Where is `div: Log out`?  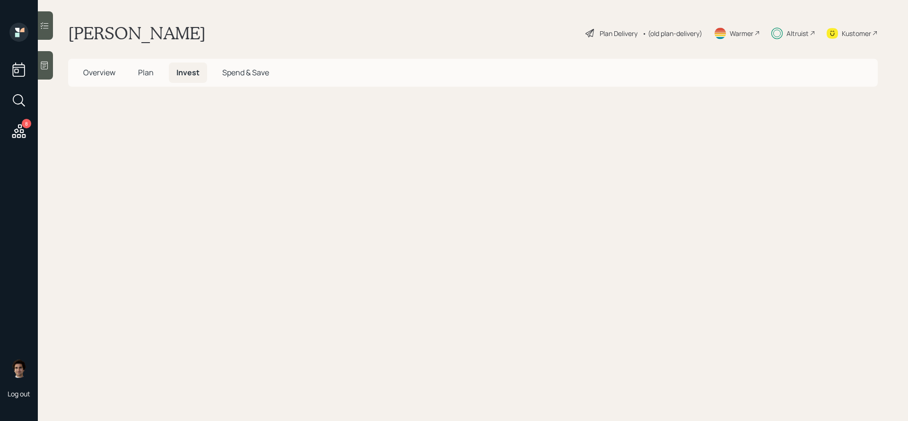
div: Log out is located at coordinates (19, 393).